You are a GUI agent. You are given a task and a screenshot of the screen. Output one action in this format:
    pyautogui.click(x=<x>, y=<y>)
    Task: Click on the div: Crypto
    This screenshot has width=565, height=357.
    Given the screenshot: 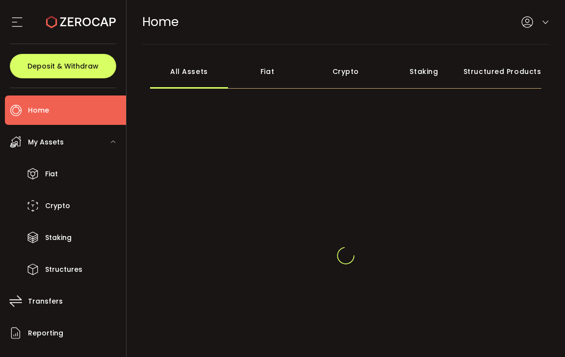 What is the action you would take?
    pyautogui.click(x=346, y=72)
    